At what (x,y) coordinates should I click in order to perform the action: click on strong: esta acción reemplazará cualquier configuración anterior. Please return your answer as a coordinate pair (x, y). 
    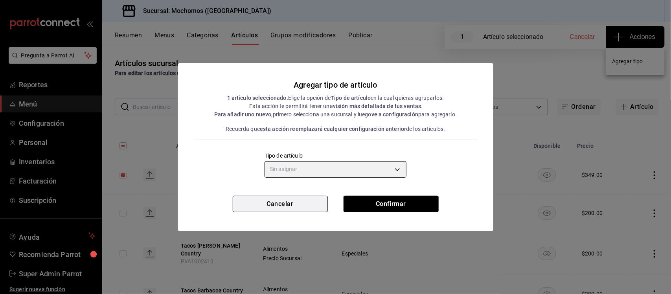
    Looking at the image, I should click on (333, 129).